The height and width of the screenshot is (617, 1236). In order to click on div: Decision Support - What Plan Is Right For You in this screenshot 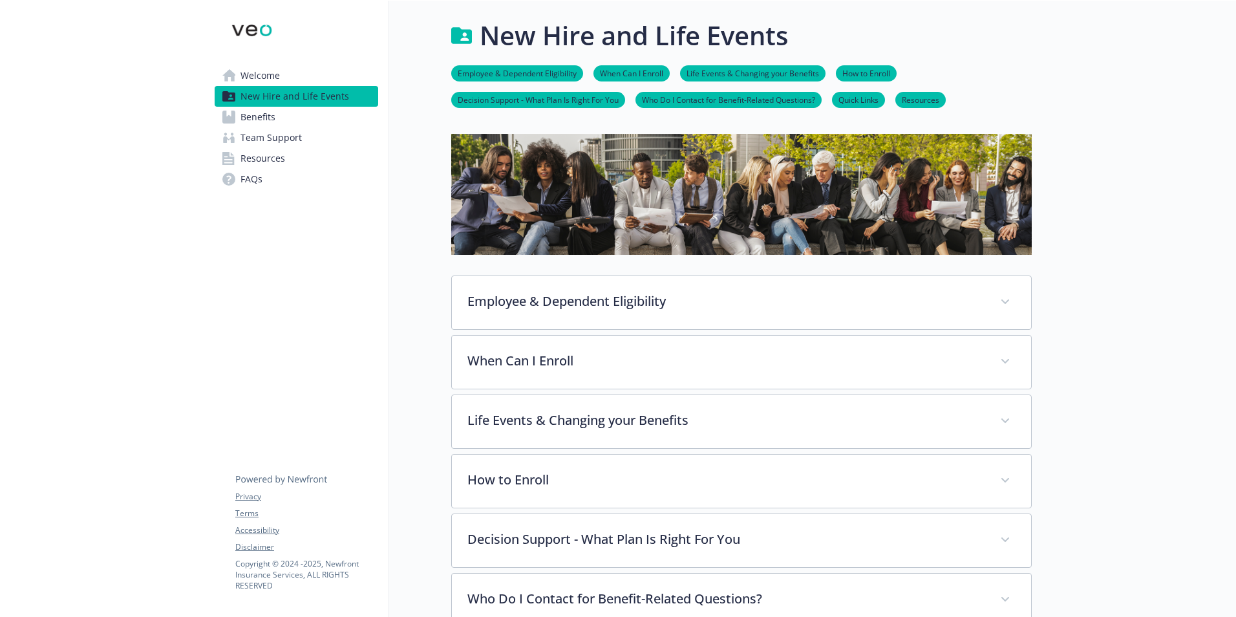, I will do `click(742, 540)`.